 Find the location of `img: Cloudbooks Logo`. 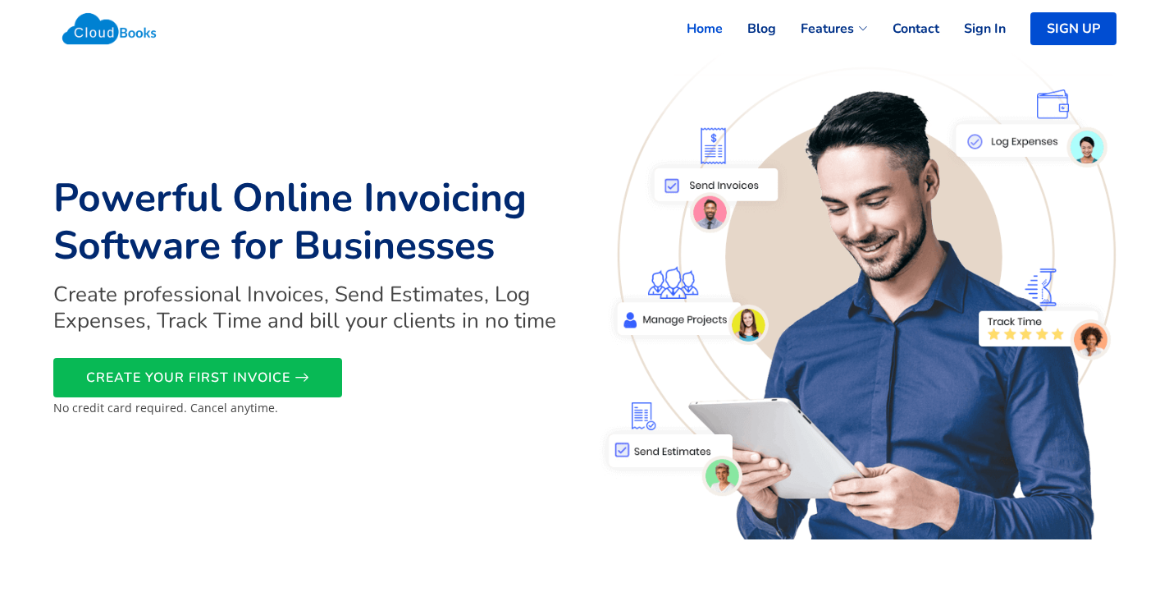

img: Cloudbooks Logo is located at coordinates (109, 29).